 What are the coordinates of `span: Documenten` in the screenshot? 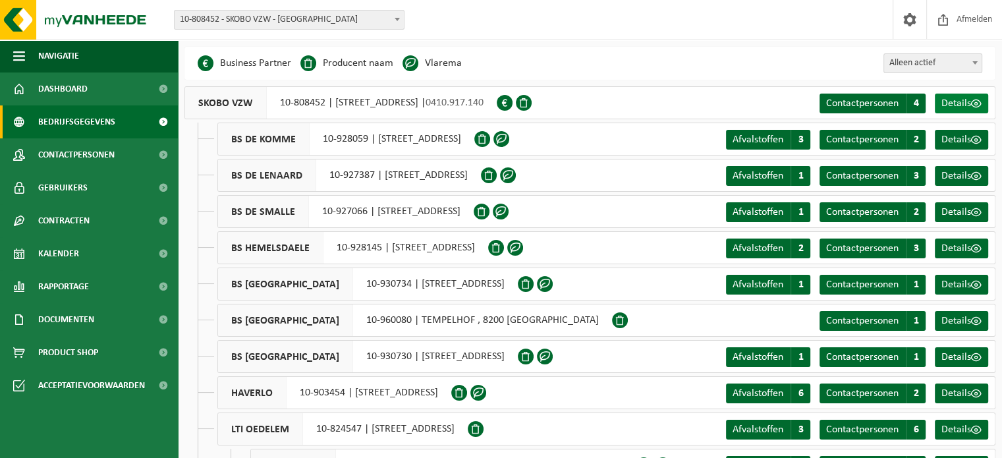 It's located at (66, 319).